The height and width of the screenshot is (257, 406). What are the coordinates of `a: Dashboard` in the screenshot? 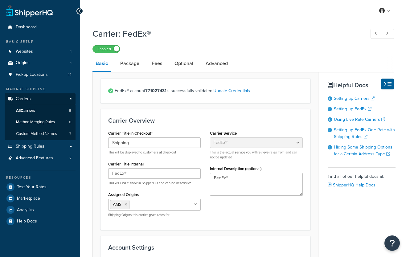 It's located at (40, 27).